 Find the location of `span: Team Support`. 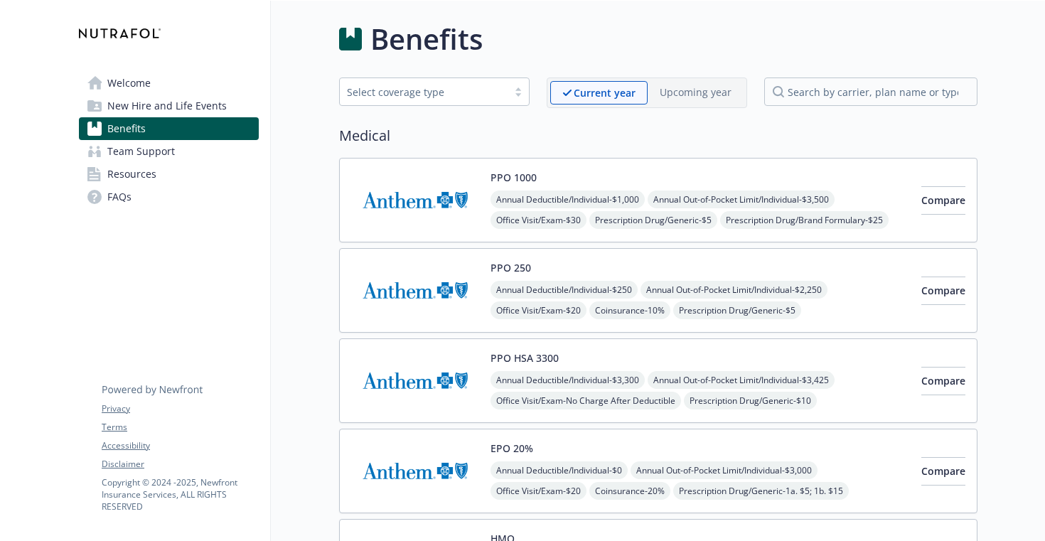

span: Team Support is located at coordinates (141, 151).